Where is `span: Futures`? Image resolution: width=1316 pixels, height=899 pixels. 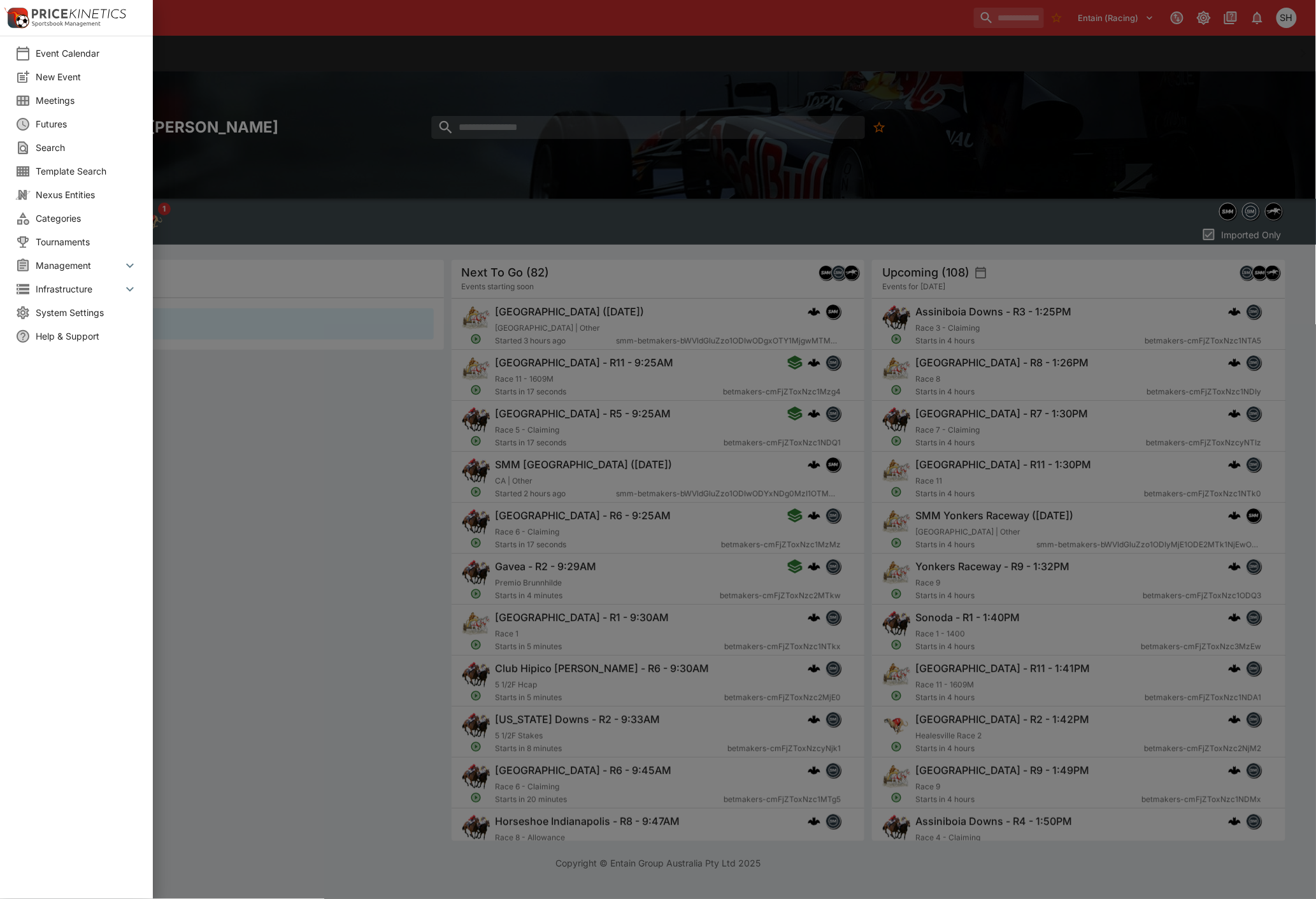
span: Futures is located at coordinates (86, 124).